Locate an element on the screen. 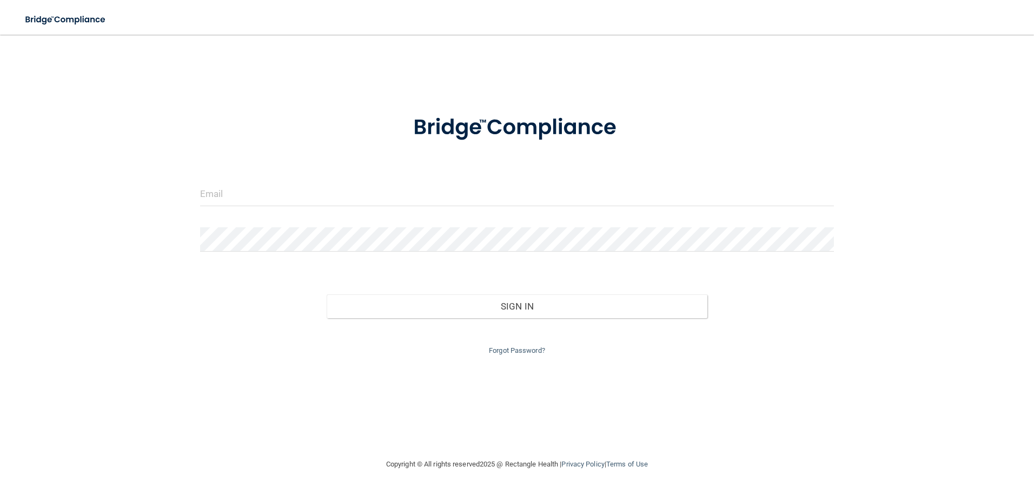 Image resolution: width=1034 pixels, height=493 pixels. a: Terms of Use is located at coordinates (627, 464).